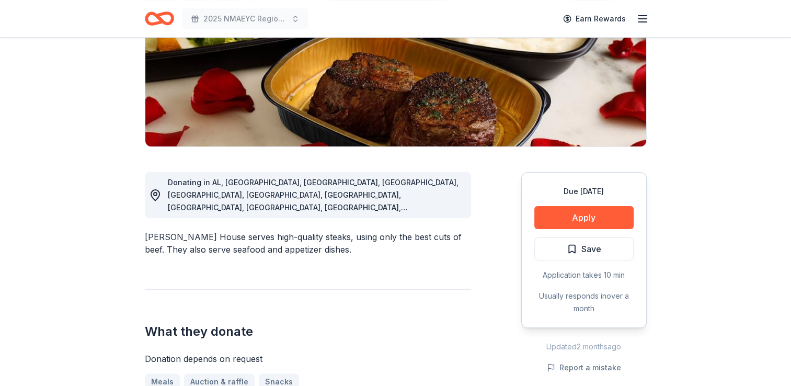 The image size is (791, 386). I want to click on h2: What they donate, so click(308, 331).